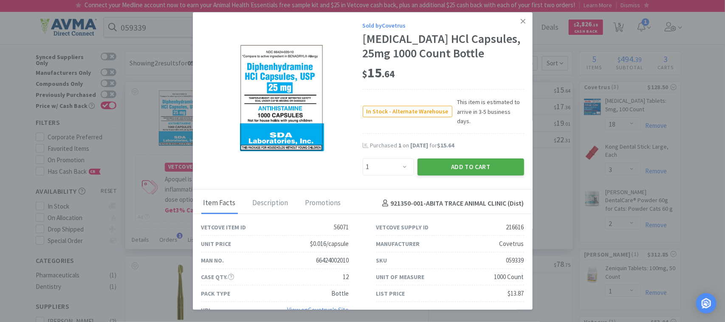 The width and height of the screenshot is (725, 322). What do you see at coordinates (509, 277) in the screenshot?
I see `div: 1000 Count` at bounding box center [509, 277].